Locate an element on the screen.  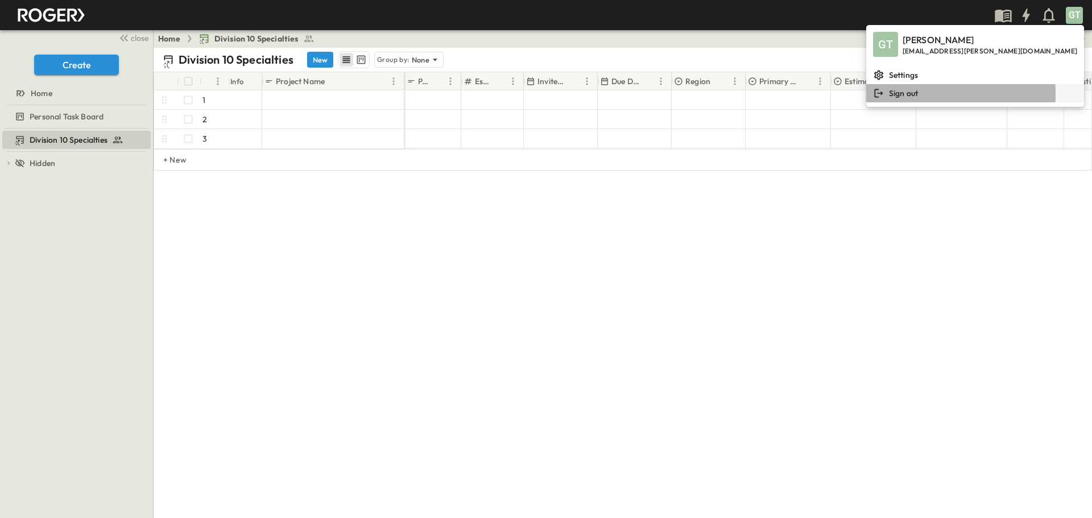
p: 2 is located at coordinates (205, 119).